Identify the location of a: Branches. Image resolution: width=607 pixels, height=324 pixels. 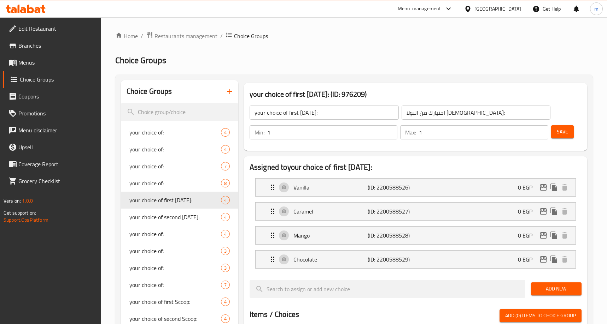
(52, 46).